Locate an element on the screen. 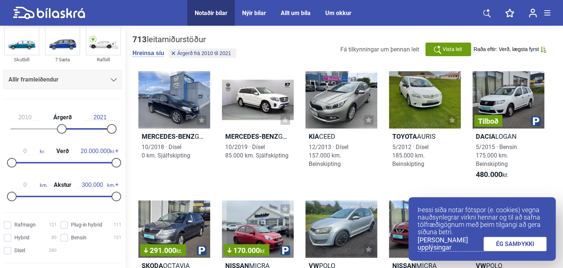 Image resolution: width=563 pixels, height=268 pixels. span: Plug-in hybrid is located at coordinates (86, 225).